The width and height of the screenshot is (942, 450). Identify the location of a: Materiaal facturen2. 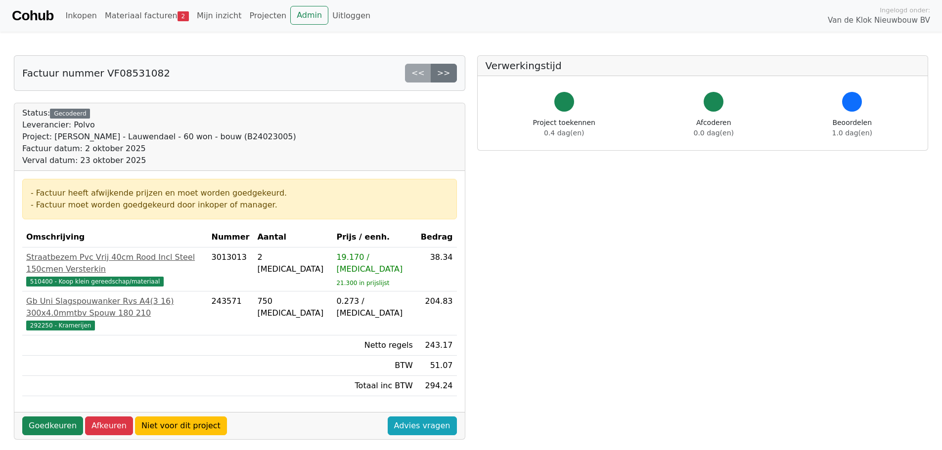
(147, 16).